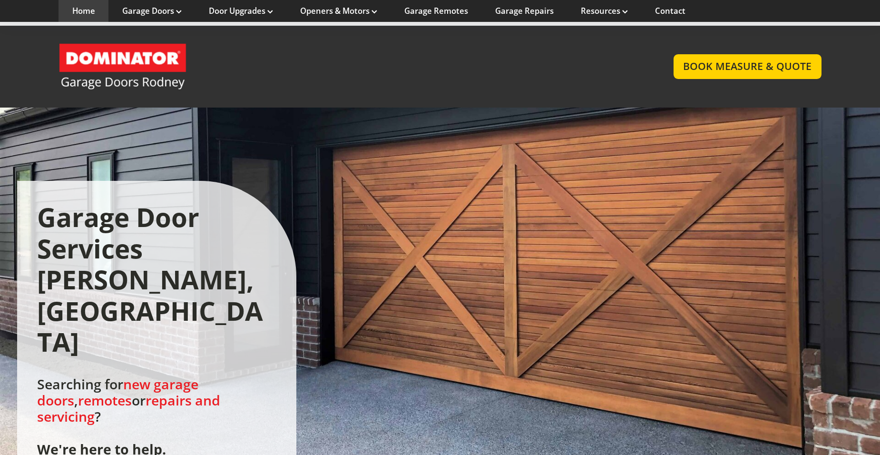  I want to click on a: Door Upgrades, so click(241, 11).